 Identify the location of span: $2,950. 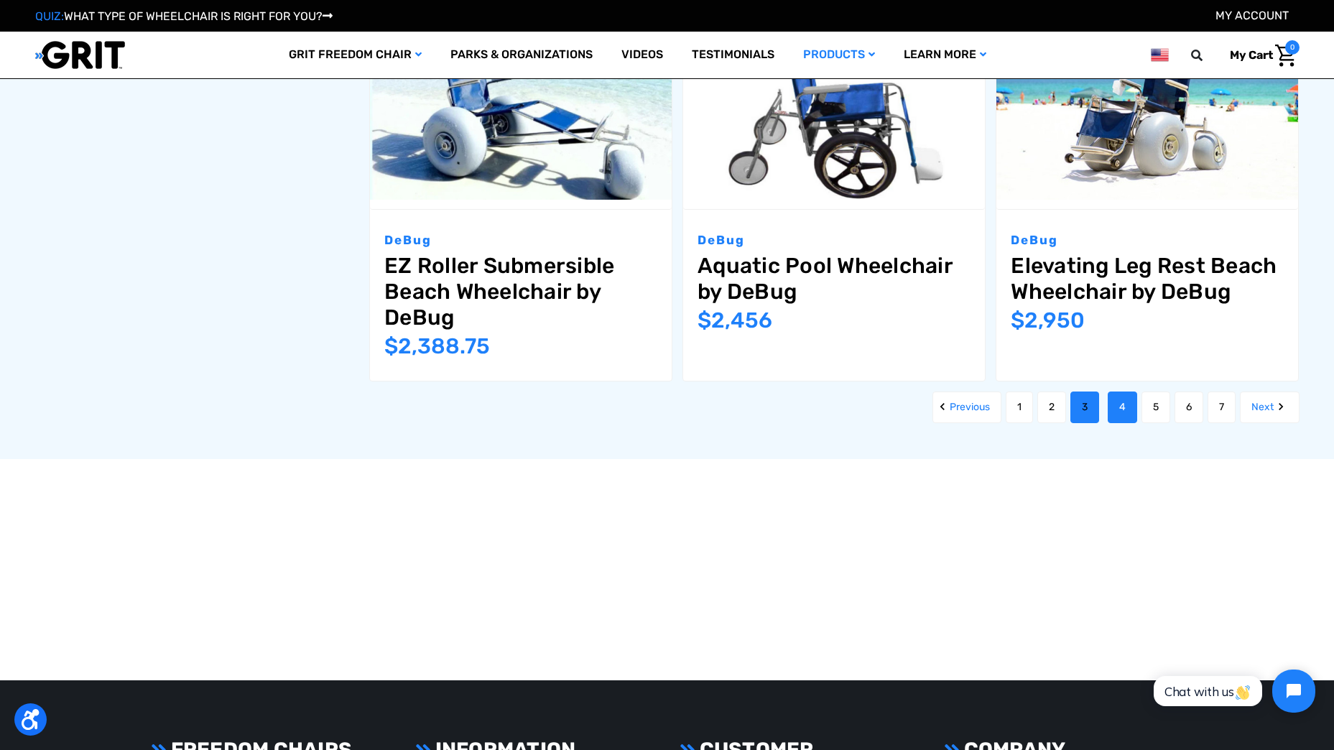
(1047, 320).